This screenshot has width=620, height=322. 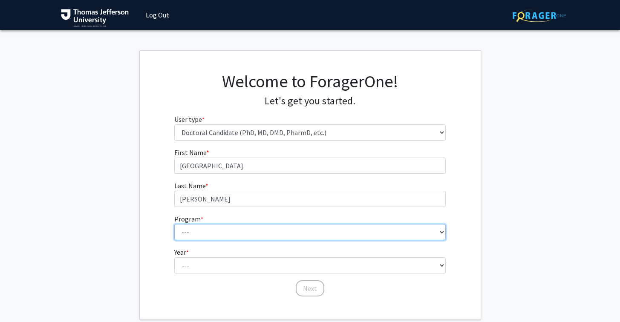 What do you see at coordinates (310, 81) in the screenshot?
I see `h1: Welcome to ForagerOne!` at bounding box center [310, 81].